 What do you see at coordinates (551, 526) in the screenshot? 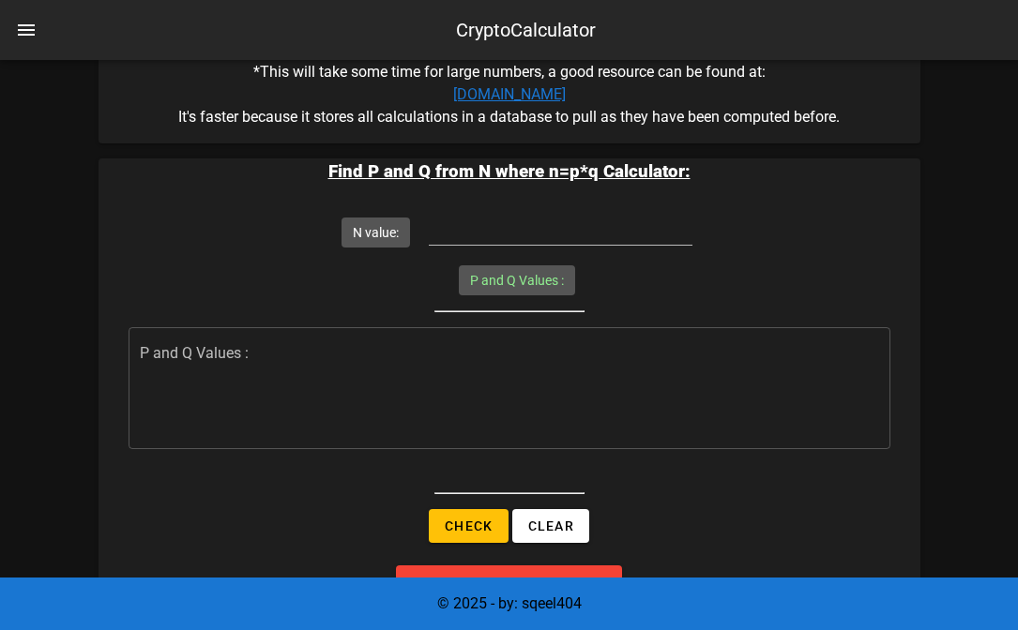
I see `span: Clear` at bounding box center [551, 526].